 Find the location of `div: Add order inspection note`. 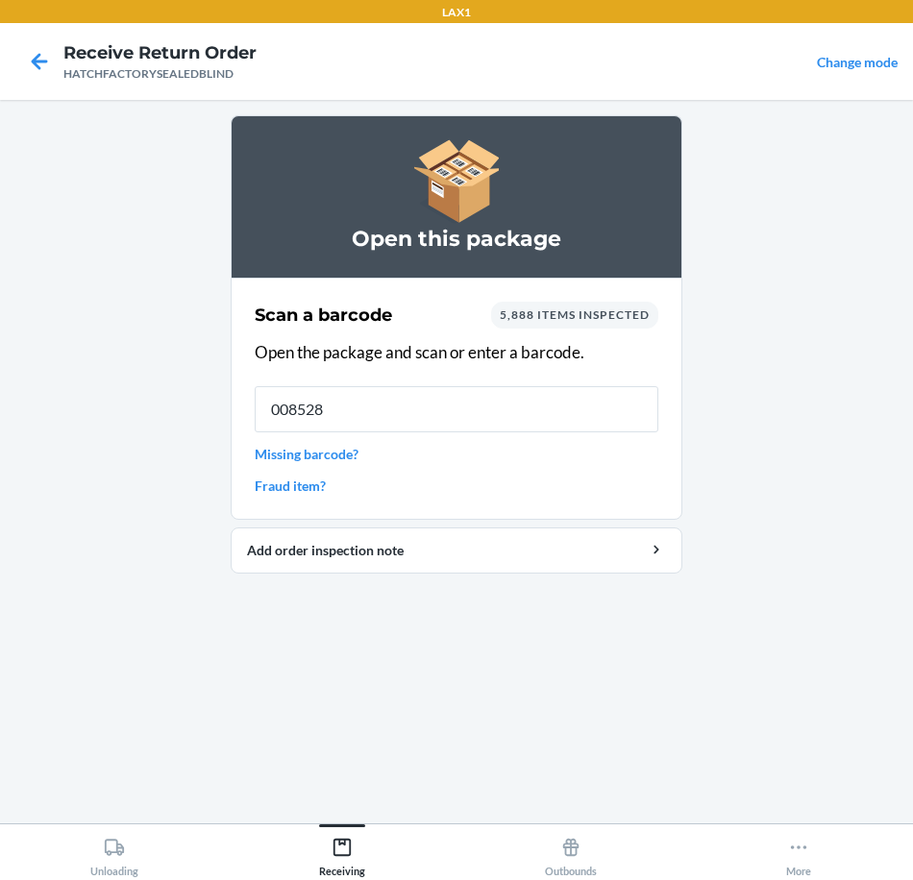

div: Add order inspection note is located at coordinates (456, 550).